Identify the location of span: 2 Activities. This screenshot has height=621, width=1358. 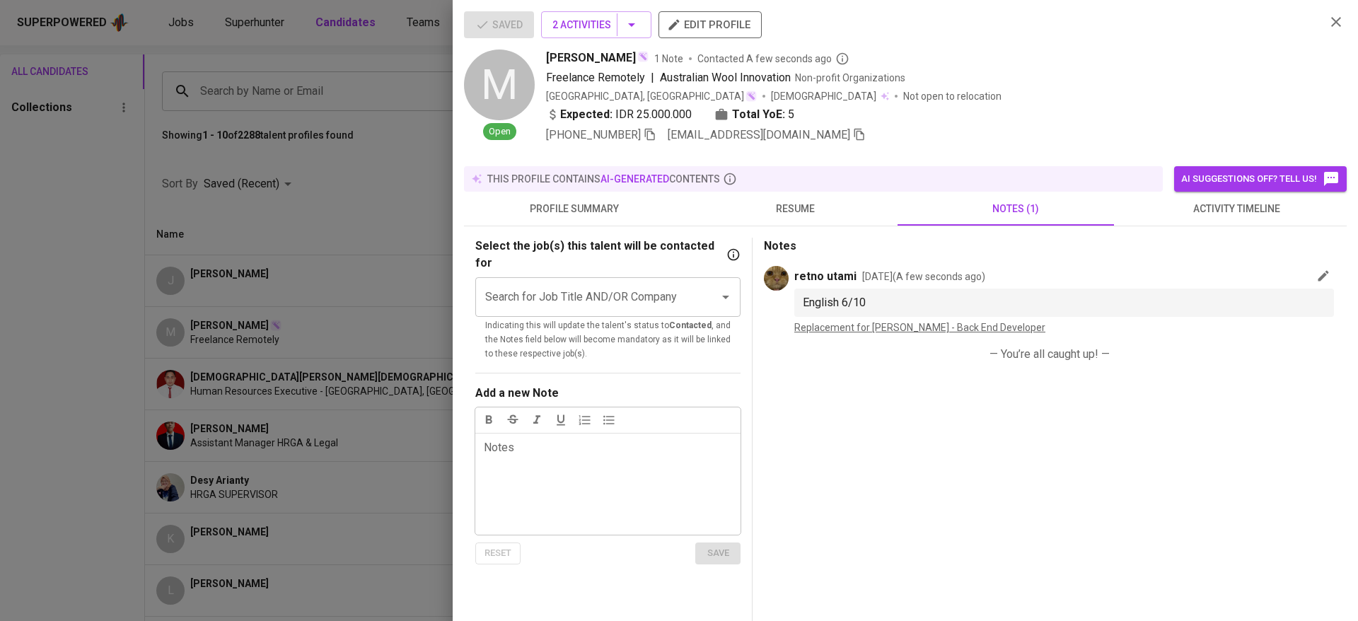
(596, 25).